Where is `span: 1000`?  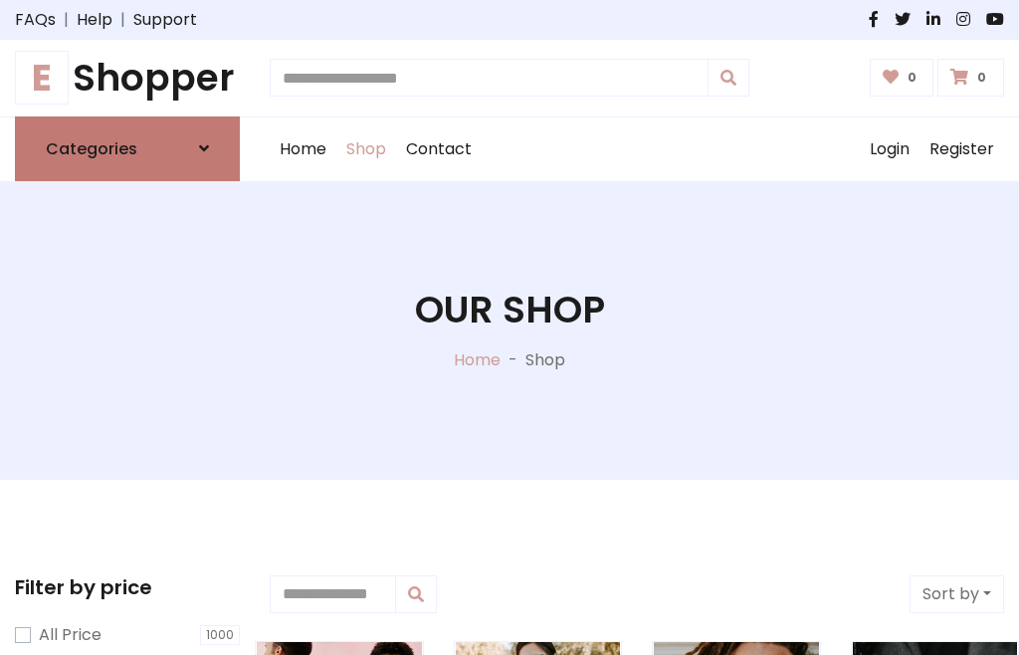 span: 1000 is located at coordinates (220, 635).